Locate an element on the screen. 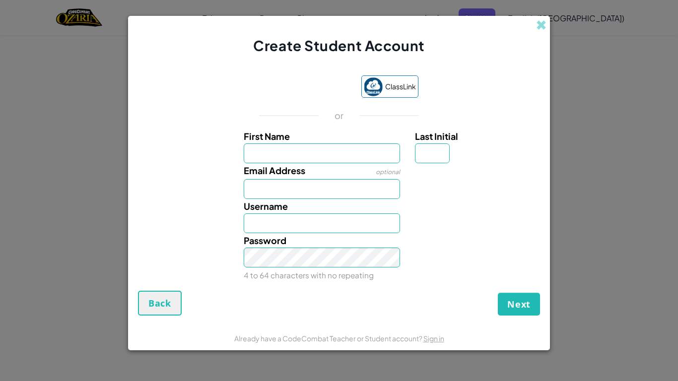 The image size is (678, 381). button: Back is located at coordinates (160, 303).